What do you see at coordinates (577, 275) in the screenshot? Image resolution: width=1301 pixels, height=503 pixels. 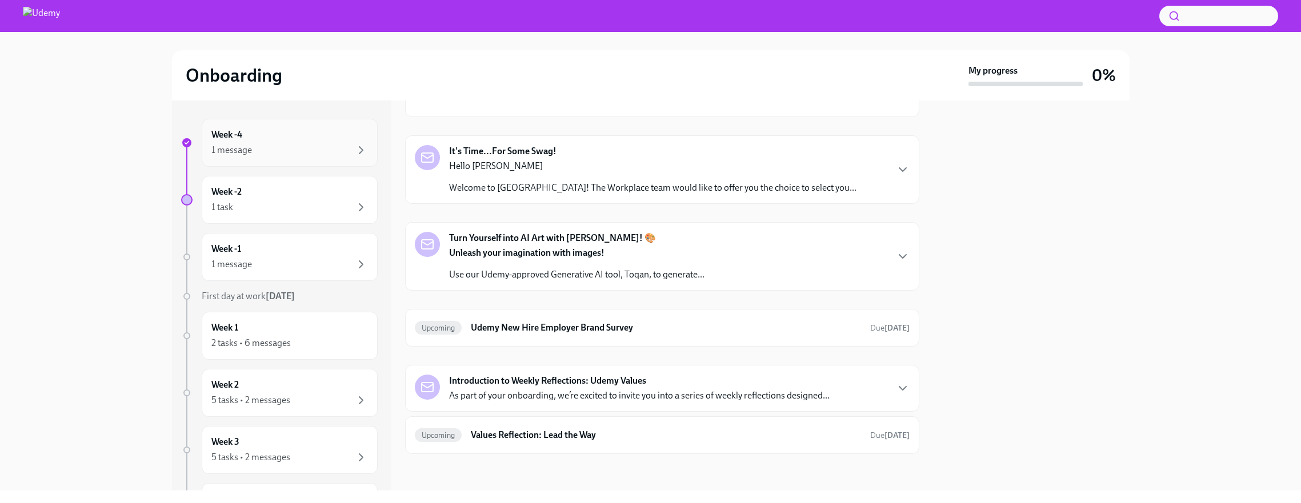 I see `p: Use our Udemy-approved Generative AI tool, Toqan, to generate...` at bounding box center [577, 275].